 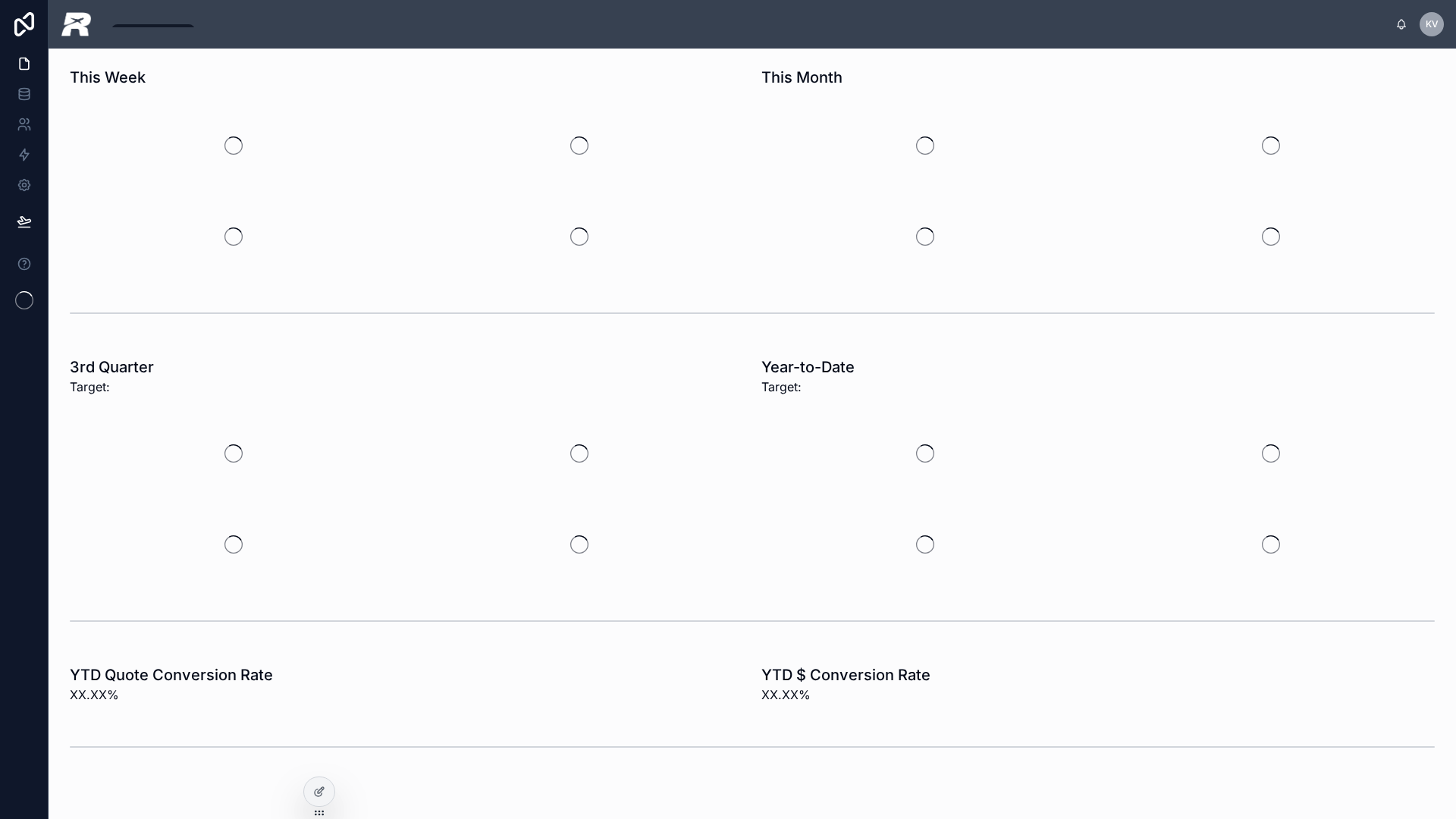 I want to click on h1: This Month, so click(x=801, y=78).